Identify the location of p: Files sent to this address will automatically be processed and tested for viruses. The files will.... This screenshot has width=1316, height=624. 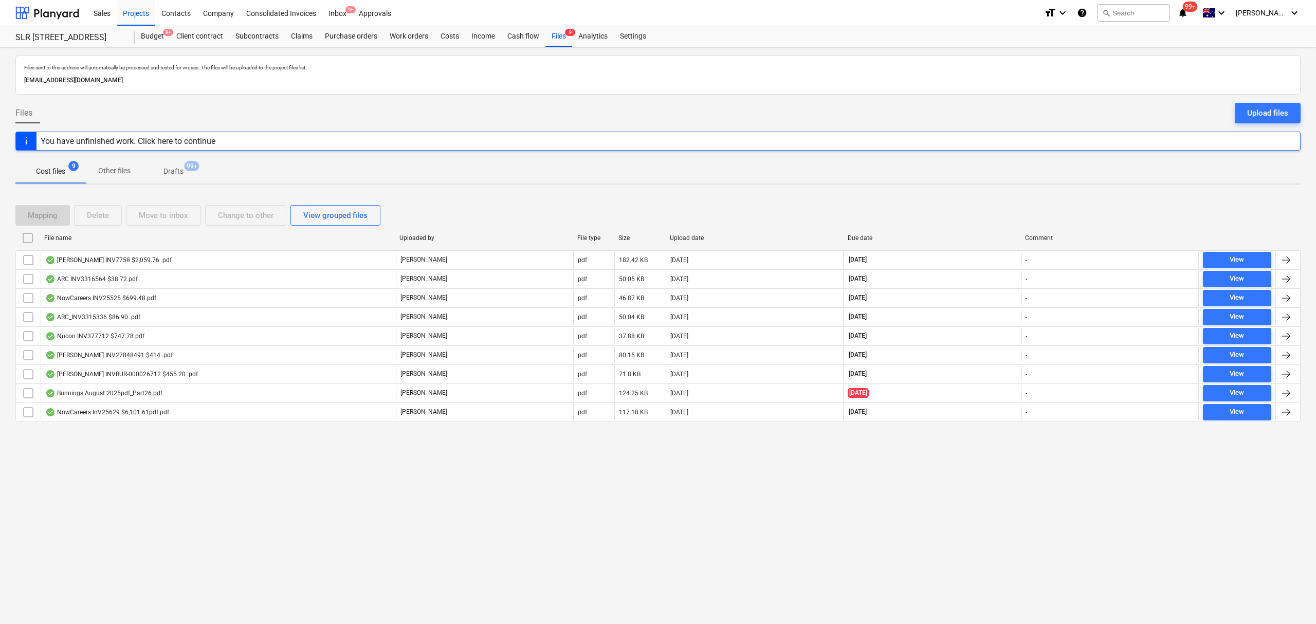
(658, 67).